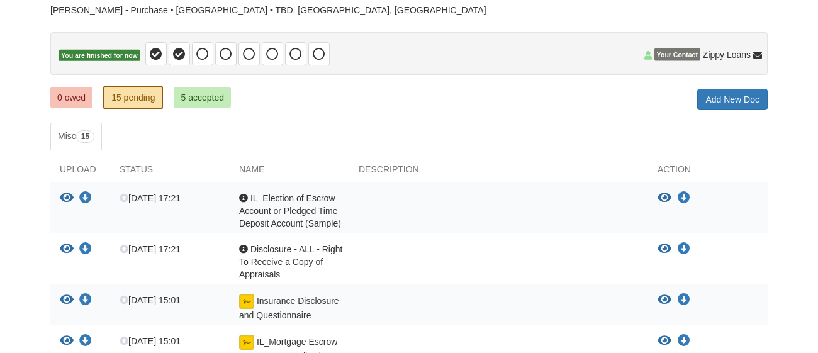 The width and height of the screenshot is (818, 353). Describe the element at coordinates (707, 172) in the screenshot. I see `div: Action` at that location.